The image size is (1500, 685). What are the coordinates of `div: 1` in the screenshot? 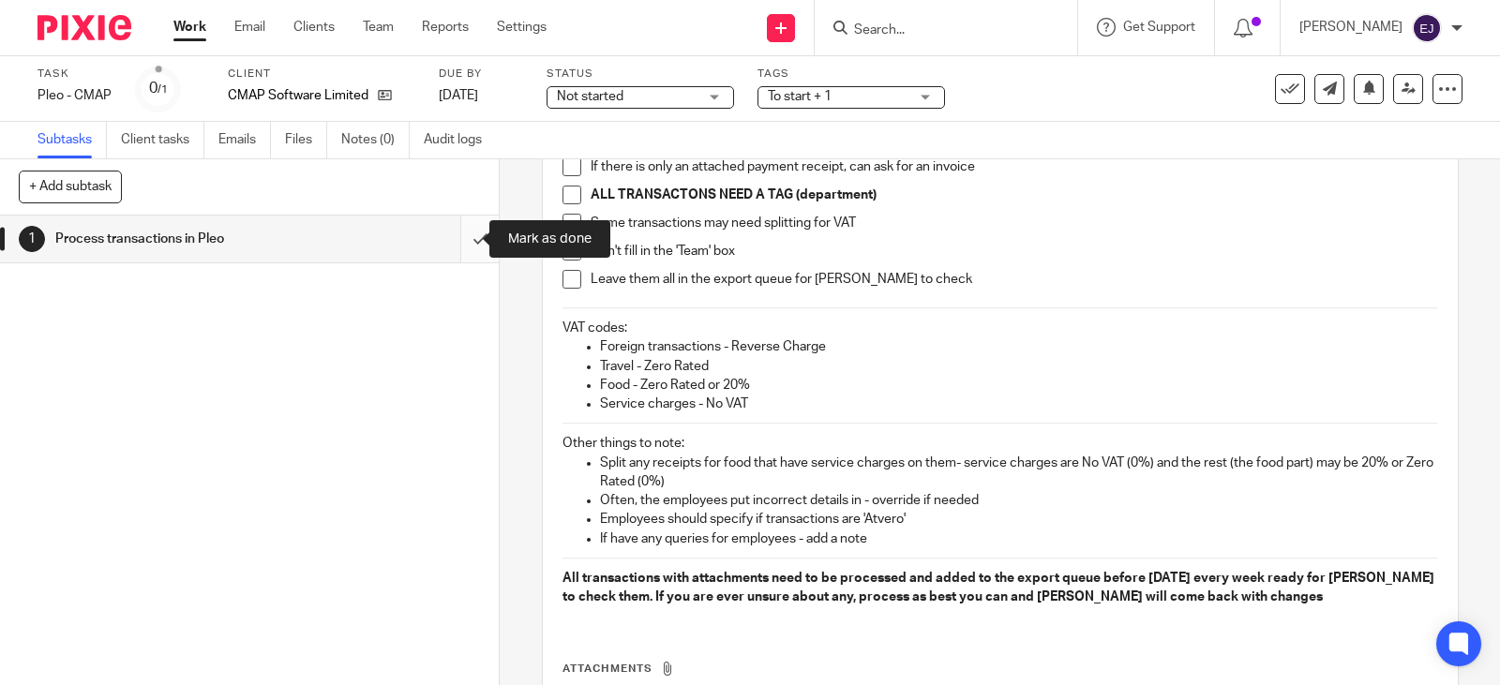 It's located at (32, 239).